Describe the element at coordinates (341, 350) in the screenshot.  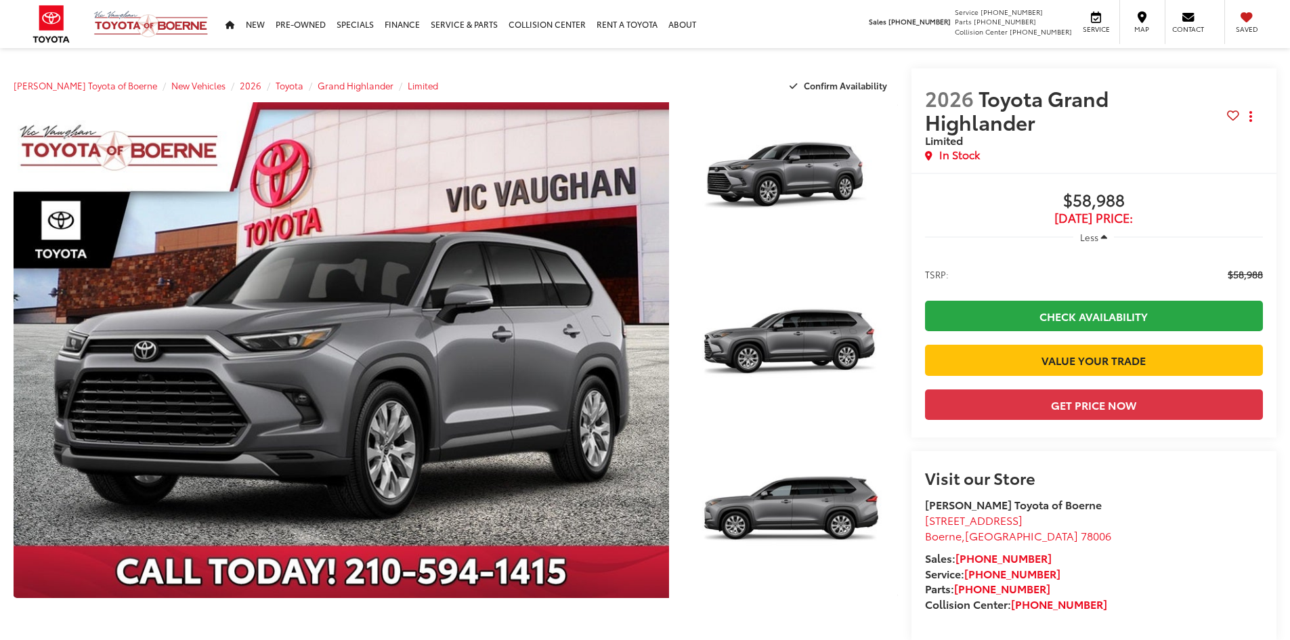
I see `a: Expand Photo 0` at that location.